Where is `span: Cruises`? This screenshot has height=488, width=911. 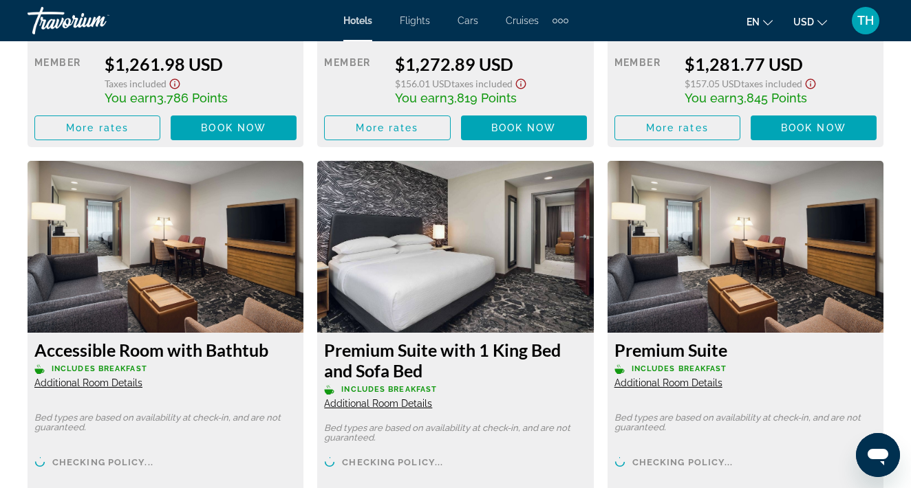 span: Cruises is located at coordinates (522, 21).